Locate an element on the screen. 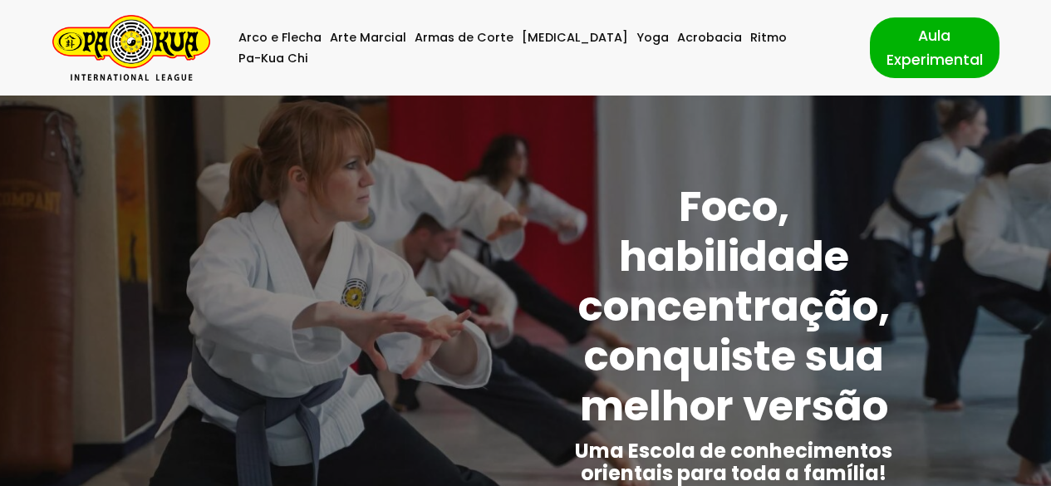 This screenshot has width=1051, height=486. a: Pa-Kua Chi is located at coordinates (273, 58).